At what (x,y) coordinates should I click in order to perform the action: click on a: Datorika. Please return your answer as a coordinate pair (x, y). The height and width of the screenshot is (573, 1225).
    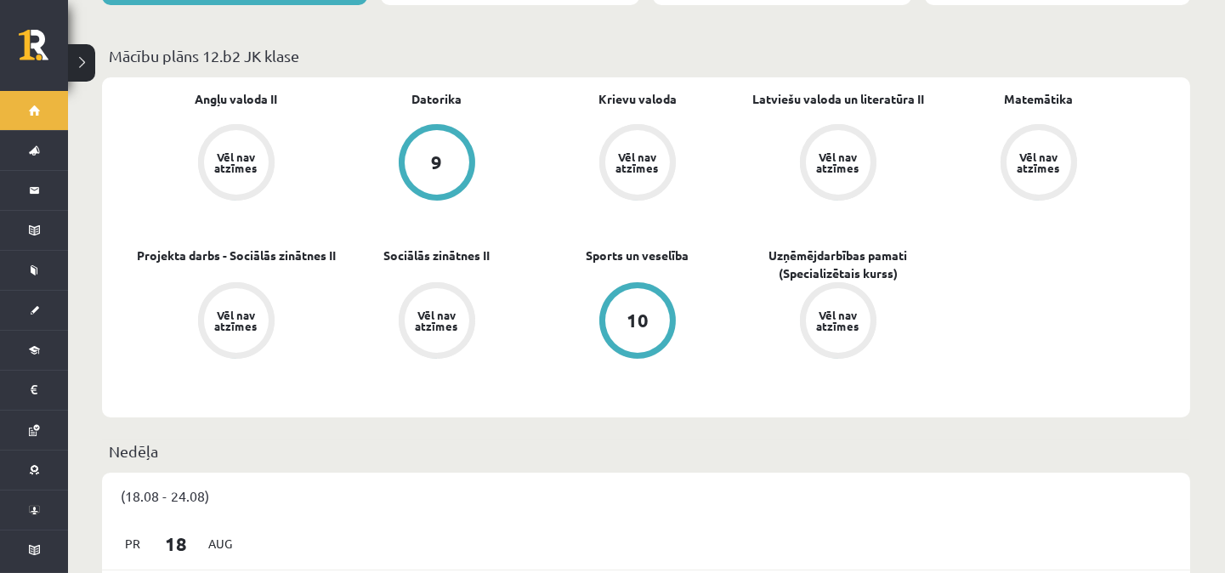
    Looking at the image, I should click on (437, 99).